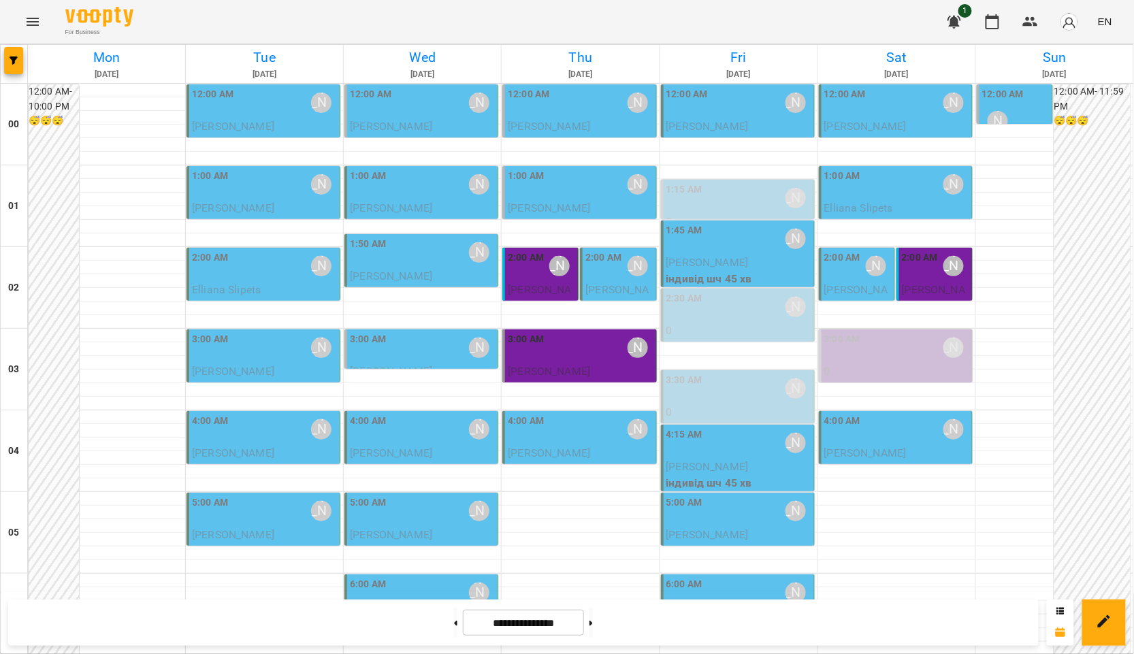 This screenshot has width=1134, height=654. Describe the element at coordinates (739, 57) in the screenshot. I see `h6: Fri` at that location.